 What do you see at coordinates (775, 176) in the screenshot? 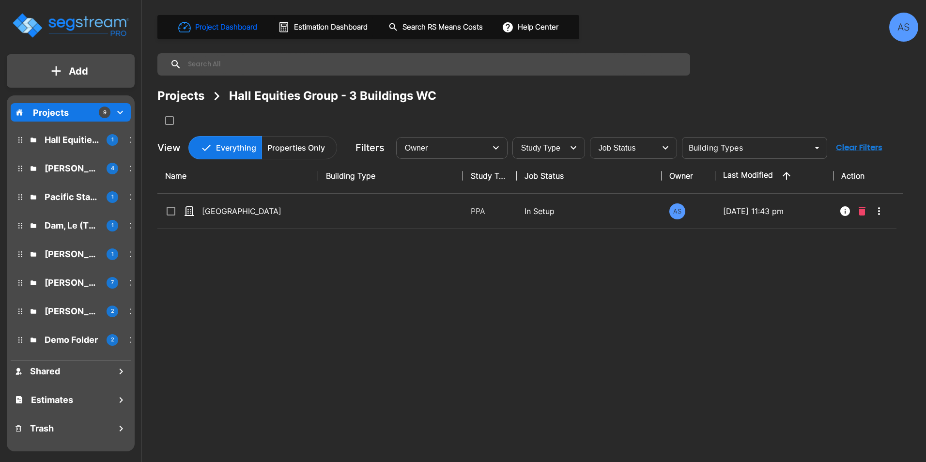
I see `th: Last Modified` at bounding box center [775, 176].